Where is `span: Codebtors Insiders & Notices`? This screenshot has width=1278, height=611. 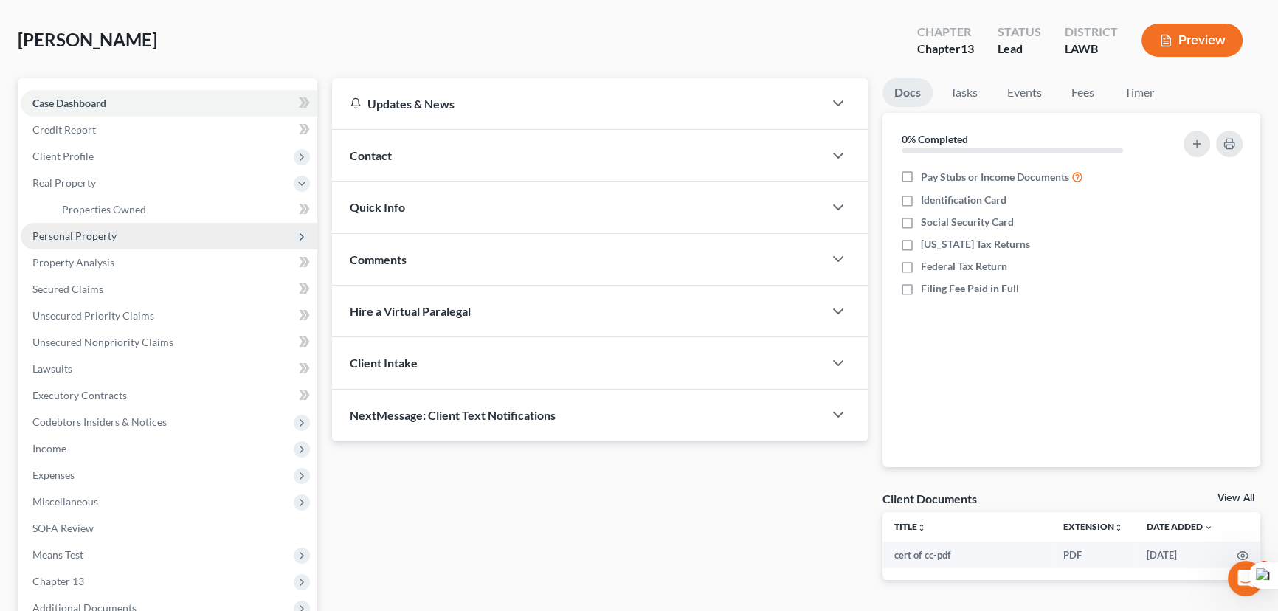
span: Codebtors Insiders & Notices is located at coordinates (100, 421).